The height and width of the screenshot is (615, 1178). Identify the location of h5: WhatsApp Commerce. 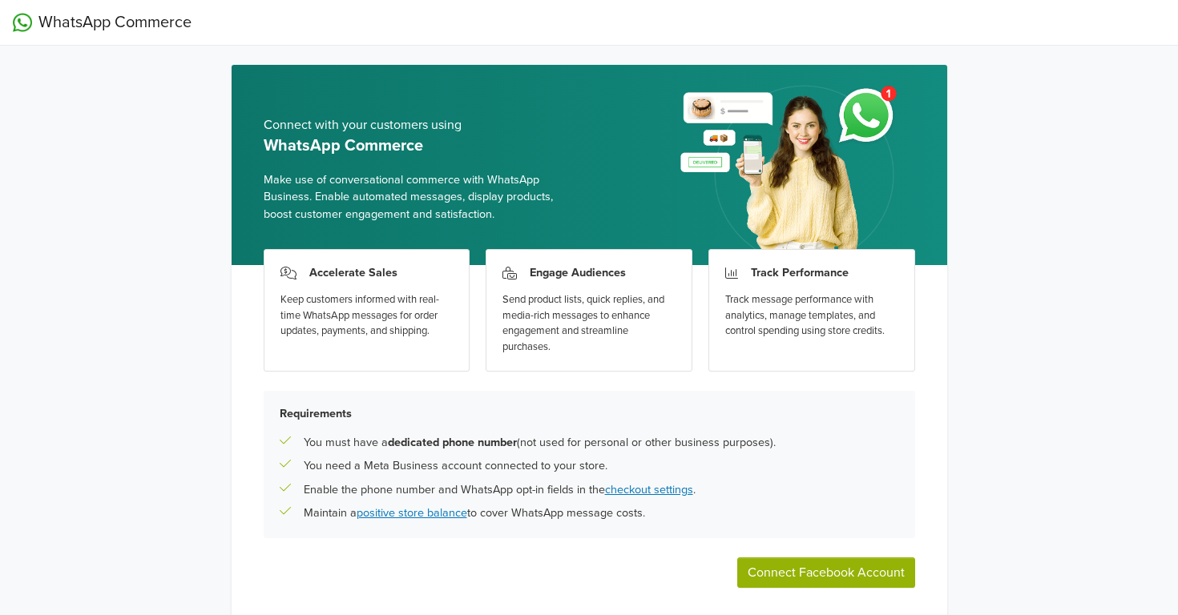
(420, 146).